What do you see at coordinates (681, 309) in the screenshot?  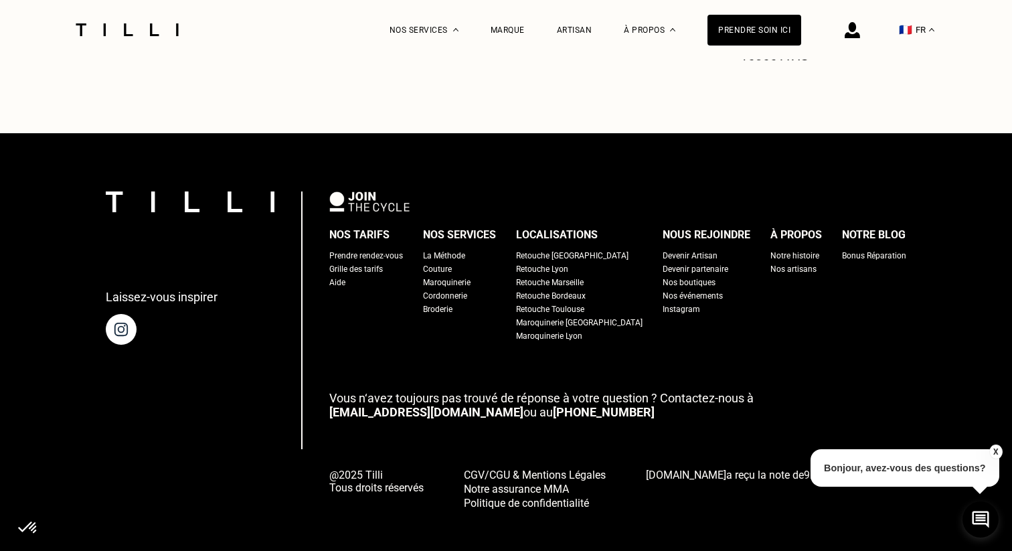 I see `a: Instagram` at bounding box center [681, 309].